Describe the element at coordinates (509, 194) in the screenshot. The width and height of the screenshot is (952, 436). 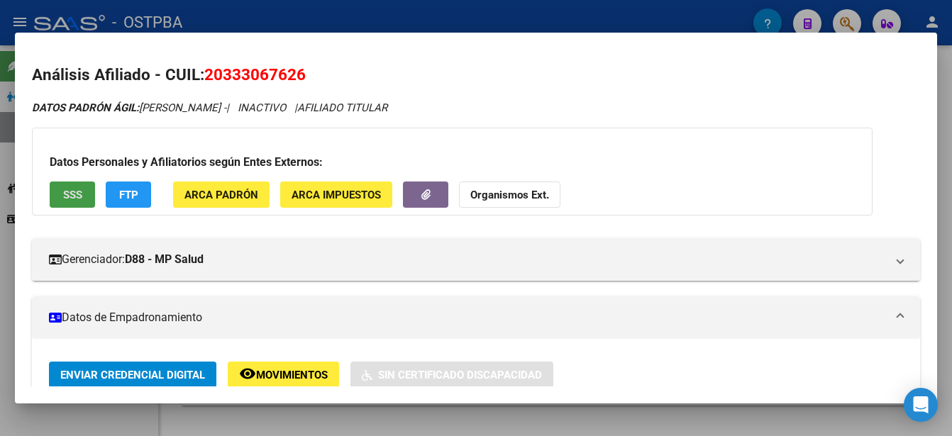
I see `button: Organismos Ext.` at that location.